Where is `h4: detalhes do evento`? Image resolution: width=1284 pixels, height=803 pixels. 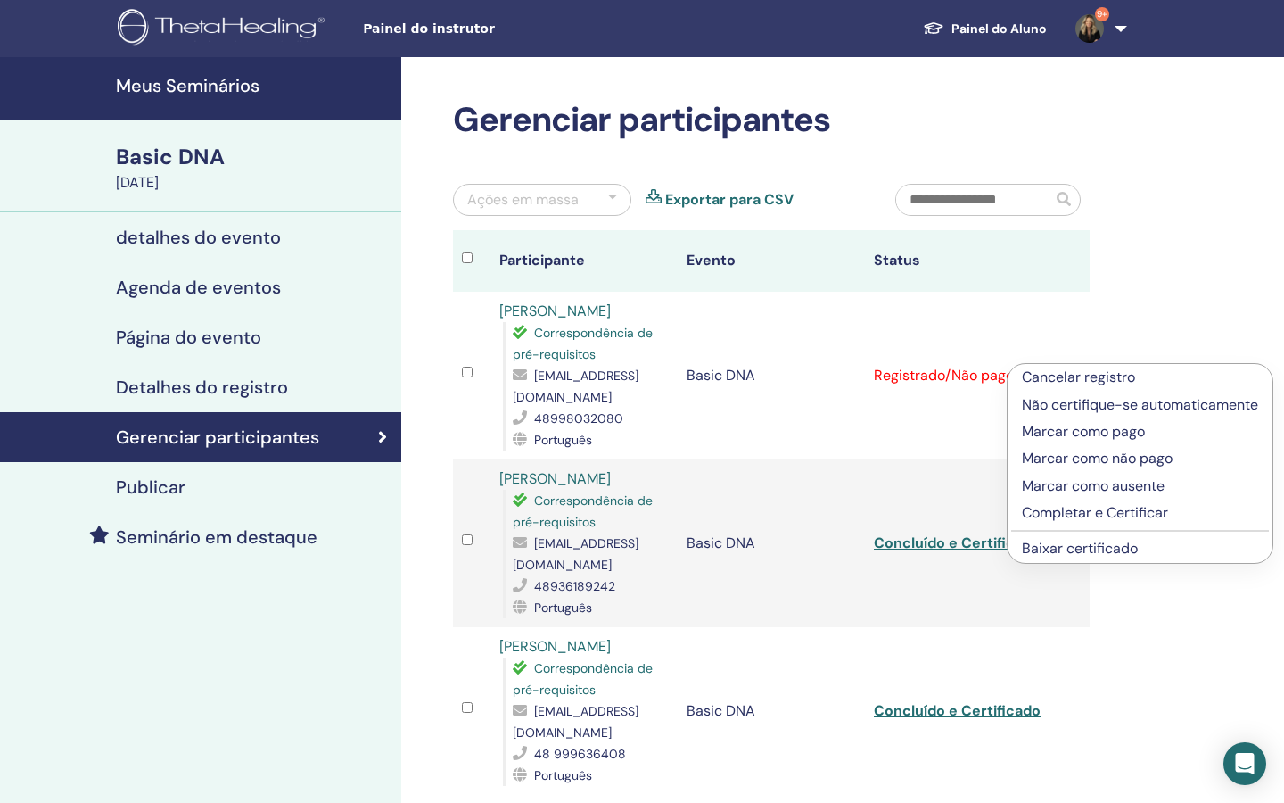
h4: detalhes do evento is located at coordinates (198, 237).